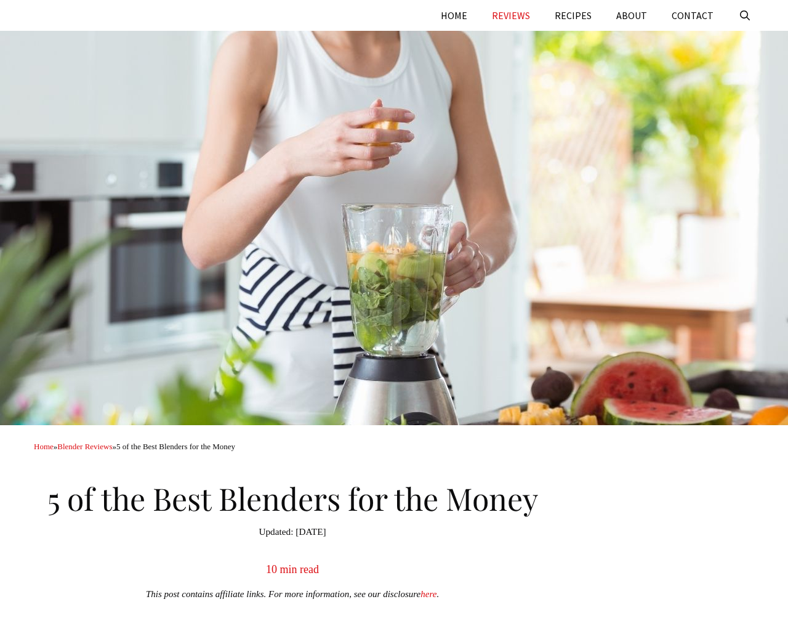 The width and height of the screenshot is (788, 631). I want to click on em: This post contains affiliate links. For more information, see our disclosure ., so click(293, 594).